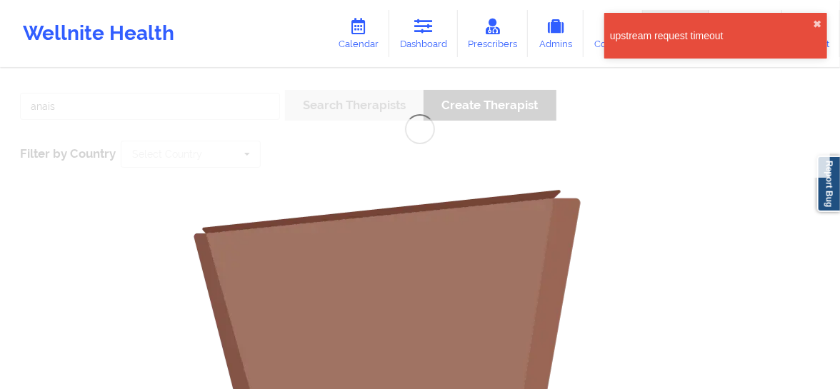 Image resolution: width=840 pixels, height=389 pixels. I want to click on a: Report Bug, so click(829, 184).